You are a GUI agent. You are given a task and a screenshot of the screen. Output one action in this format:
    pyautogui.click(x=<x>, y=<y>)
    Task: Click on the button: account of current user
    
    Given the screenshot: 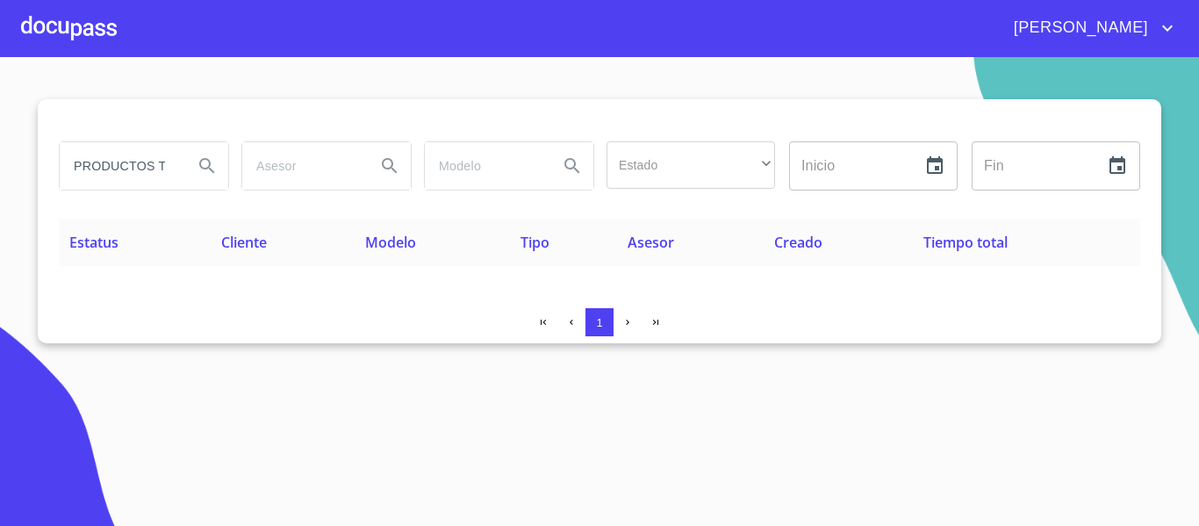 What is the action you would take?
    pyautogui.click(x=1090, y=28)
    